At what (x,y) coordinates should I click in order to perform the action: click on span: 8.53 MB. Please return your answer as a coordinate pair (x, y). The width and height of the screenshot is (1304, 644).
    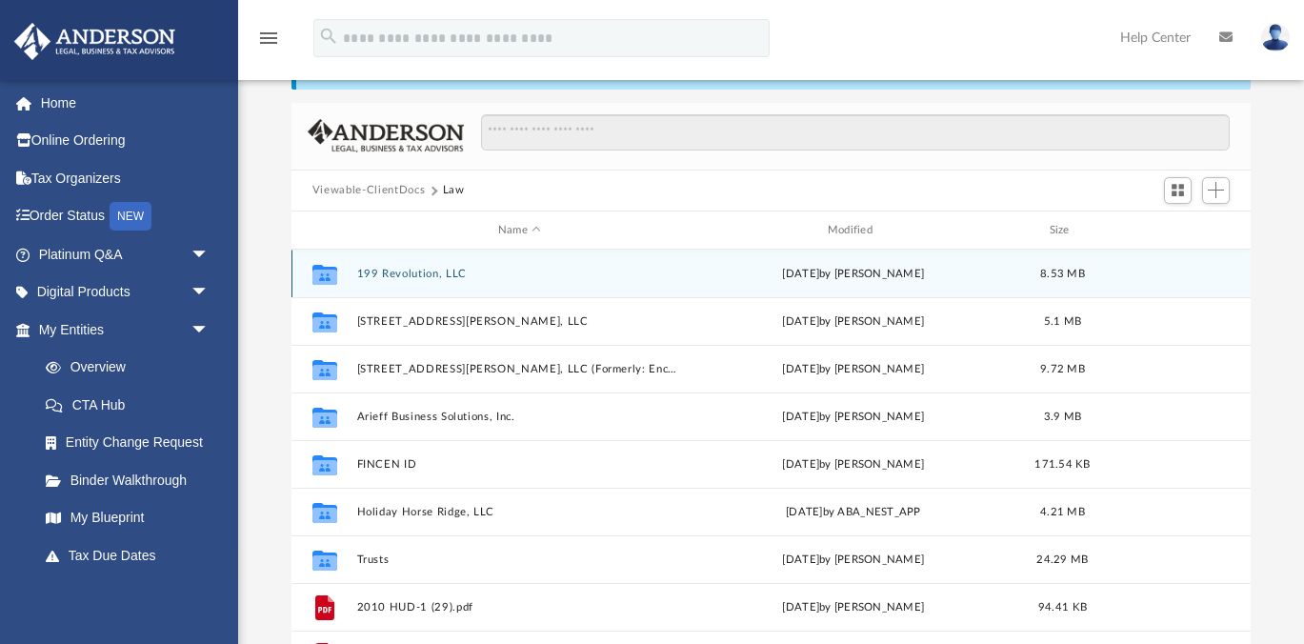
    Looking at the image, I should click on (1062, 273).